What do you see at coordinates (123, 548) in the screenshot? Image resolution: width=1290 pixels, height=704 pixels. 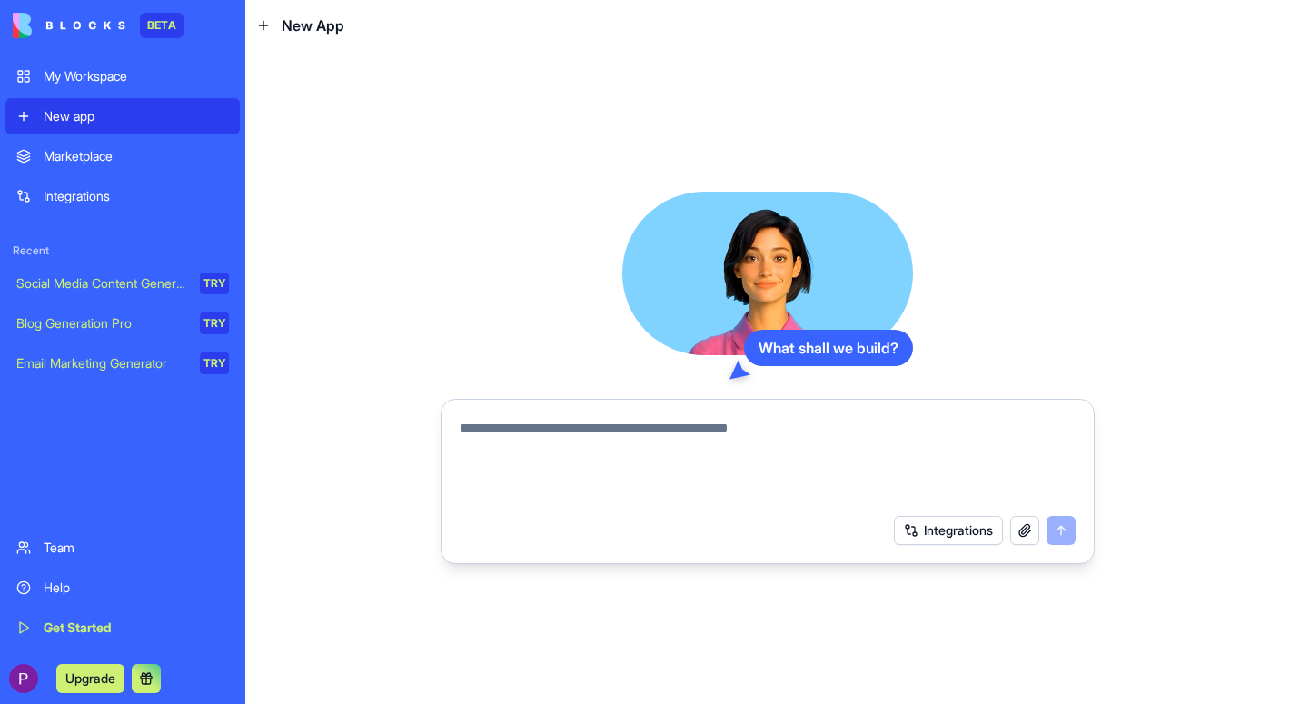 I see `a: Team` at bounding box center [123, 548].